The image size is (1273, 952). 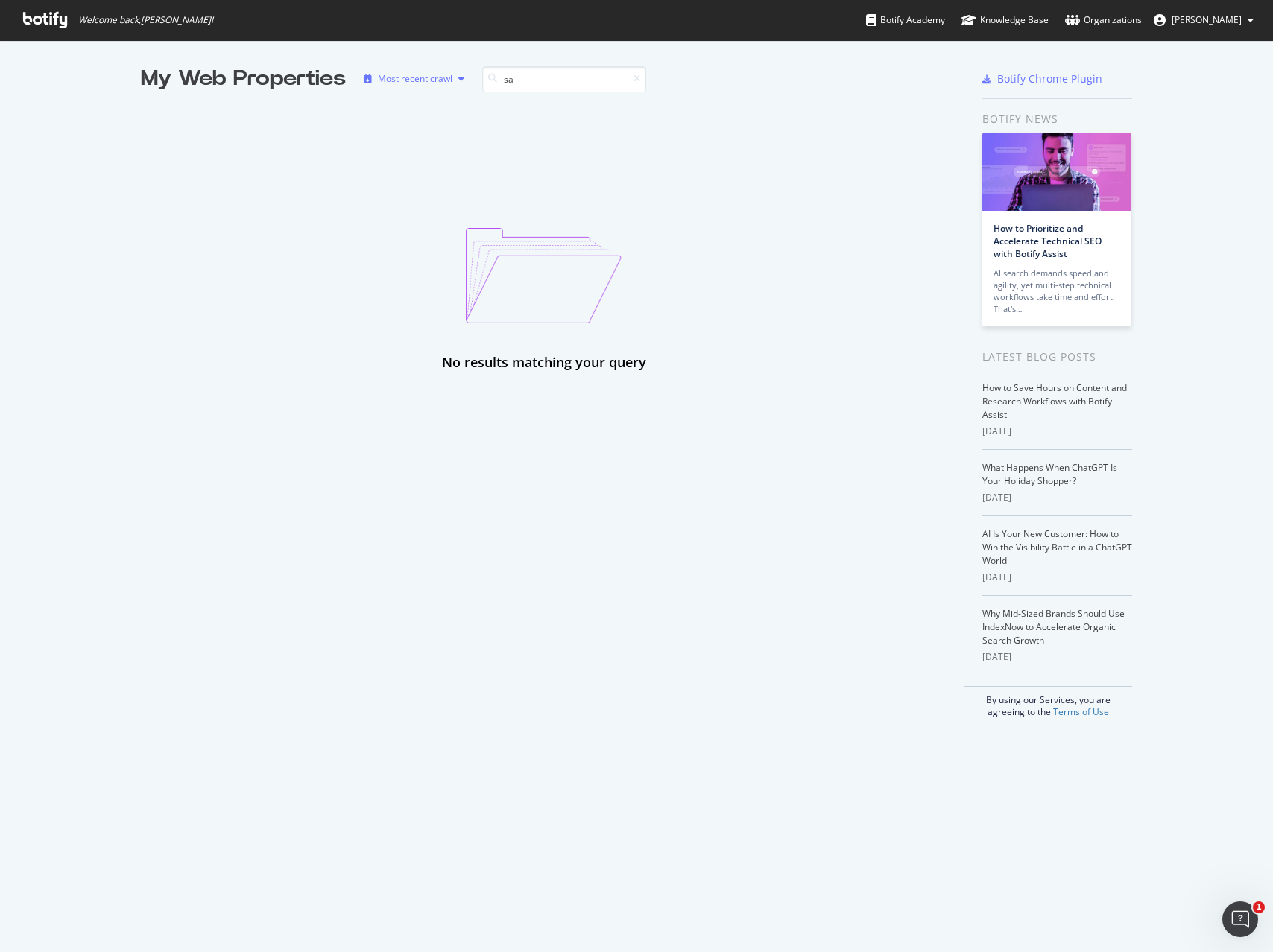 What do you see at coordinates (906, 20) in the screenshot?
I see `div: Botify Academy` at bounding box center [906, 20].